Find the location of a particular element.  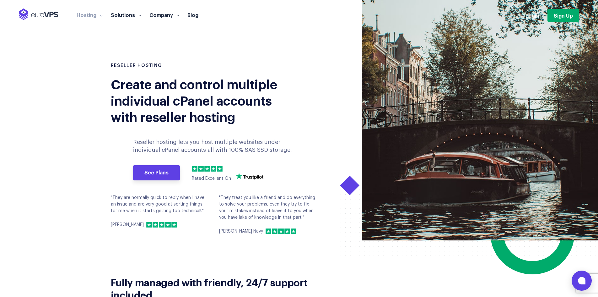

span: Rated Excellent On is located at coordinates (211, 178).